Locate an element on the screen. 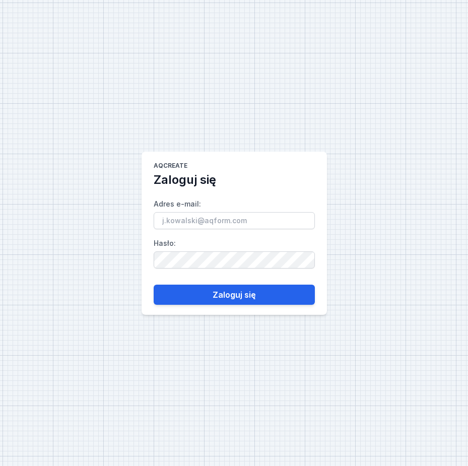 The width and height of the screenshot is (468, 466). label: Hasło : is located at coordinates (234, 252).